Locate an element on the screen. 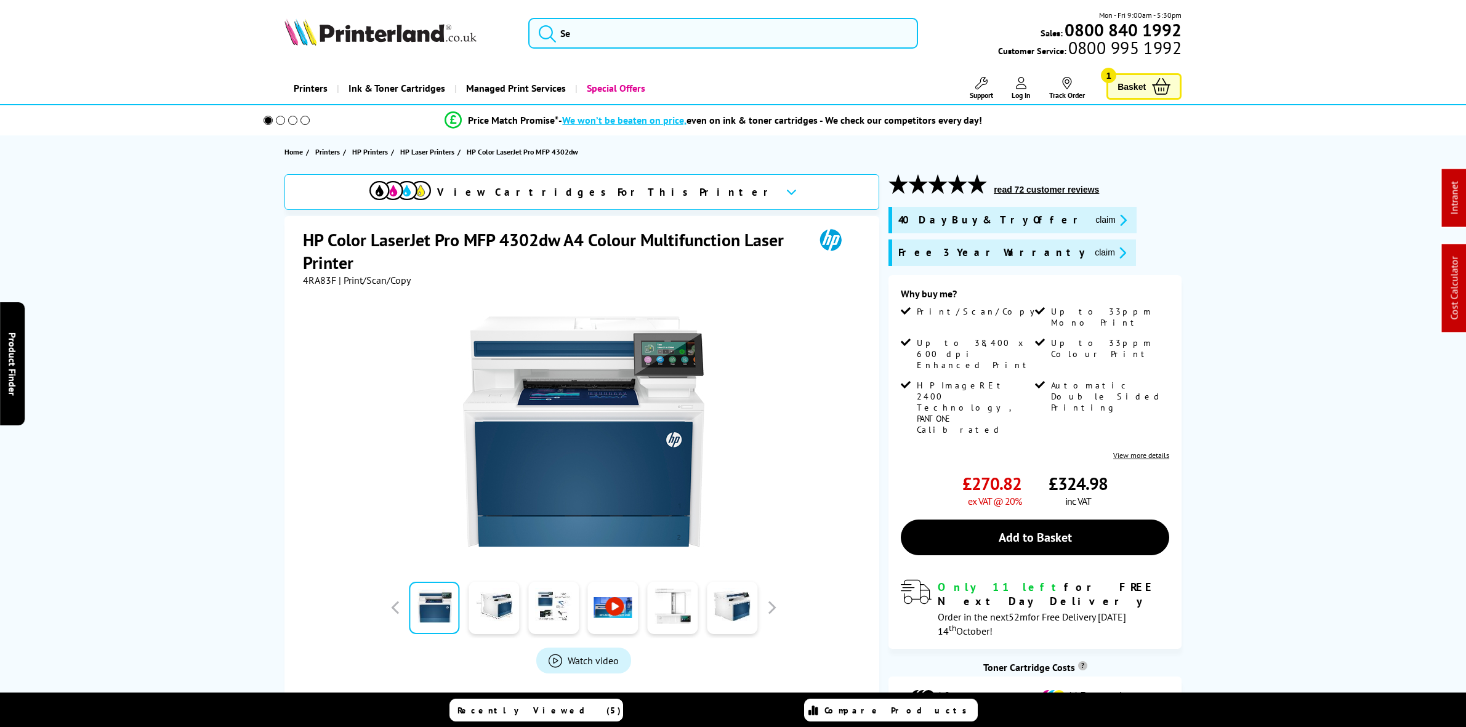 This screenshot has width=1466, height=727. img: HP is located at coordinates (831, 240).